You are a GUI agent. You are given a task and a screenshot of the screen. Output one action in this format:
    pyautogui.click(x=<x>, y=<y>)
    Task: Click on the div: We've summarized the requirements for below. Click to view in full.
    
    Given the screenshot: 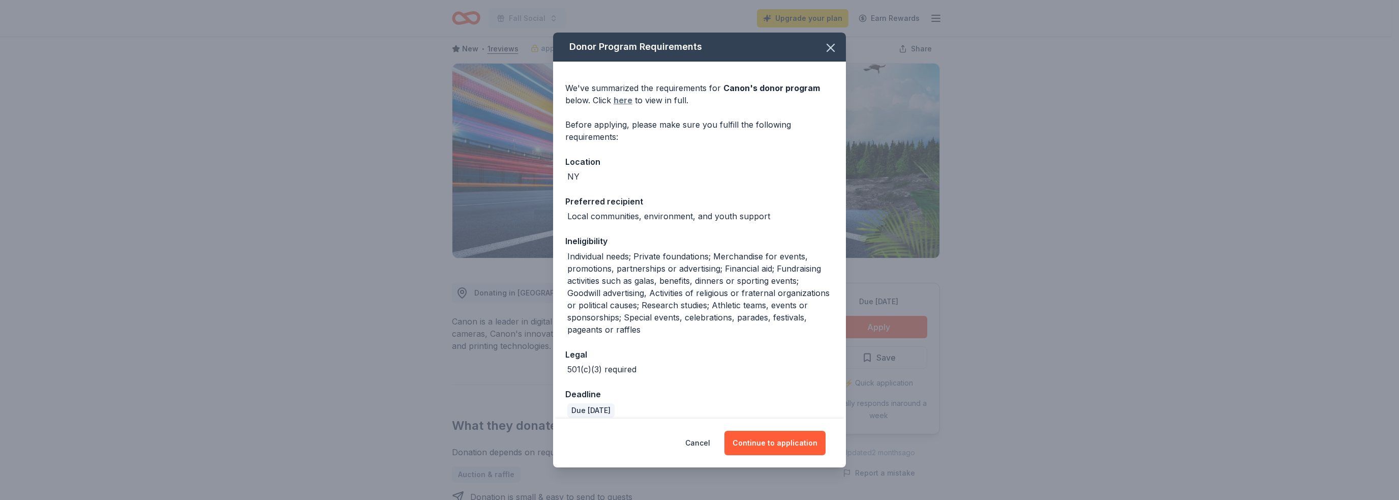 What is the action you would take?
    pyautogui.click(x=700, y=94)
    